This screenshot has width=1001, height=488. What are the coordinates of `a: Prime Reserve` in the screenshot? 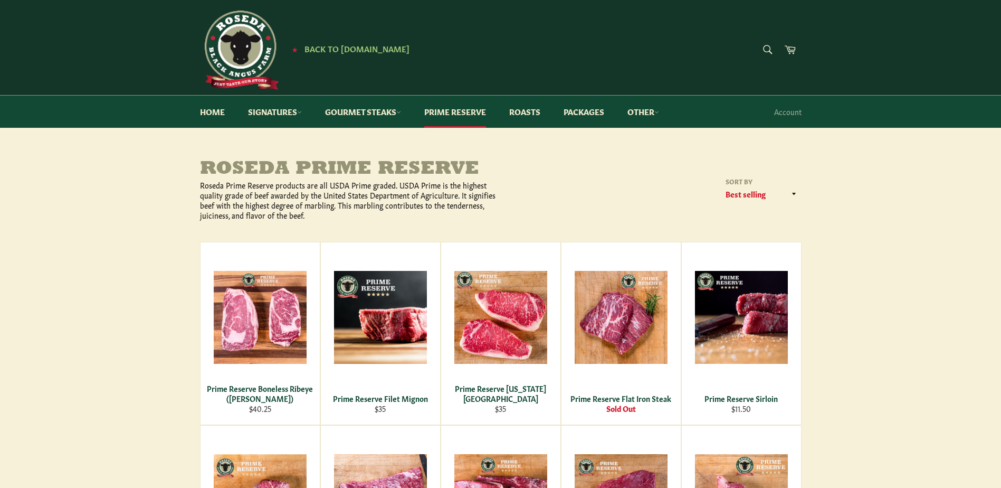 It's located at (455, 111).